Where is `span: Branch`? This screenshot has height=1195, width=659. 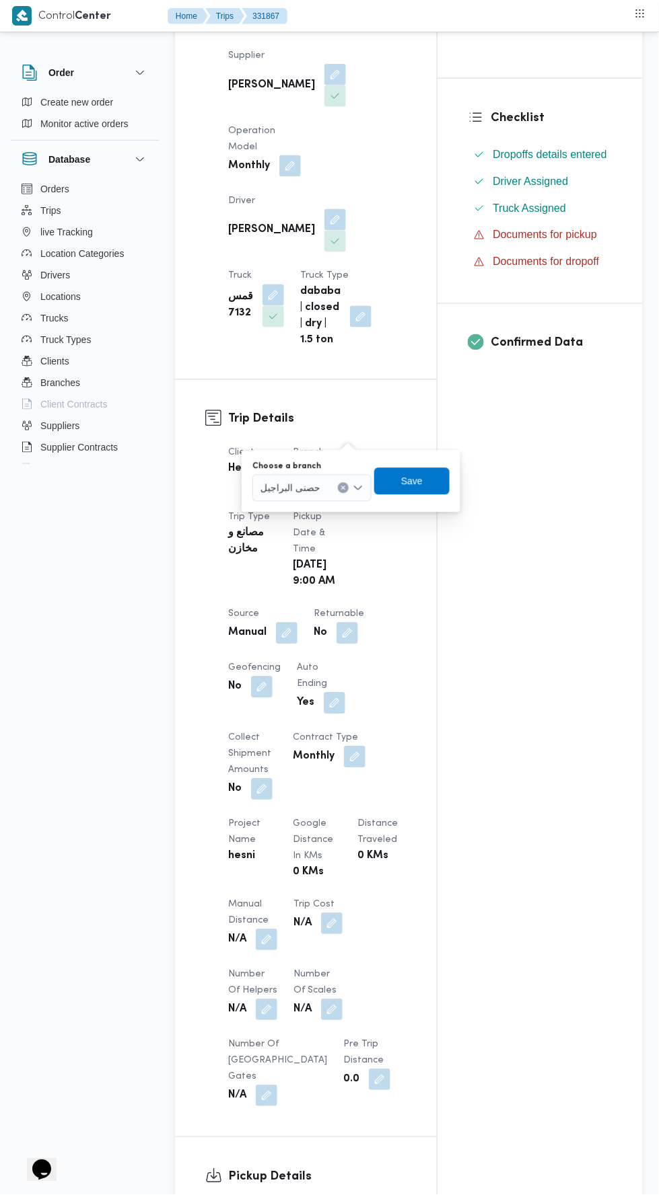 span: Branch is located at coordinates (308, 453).